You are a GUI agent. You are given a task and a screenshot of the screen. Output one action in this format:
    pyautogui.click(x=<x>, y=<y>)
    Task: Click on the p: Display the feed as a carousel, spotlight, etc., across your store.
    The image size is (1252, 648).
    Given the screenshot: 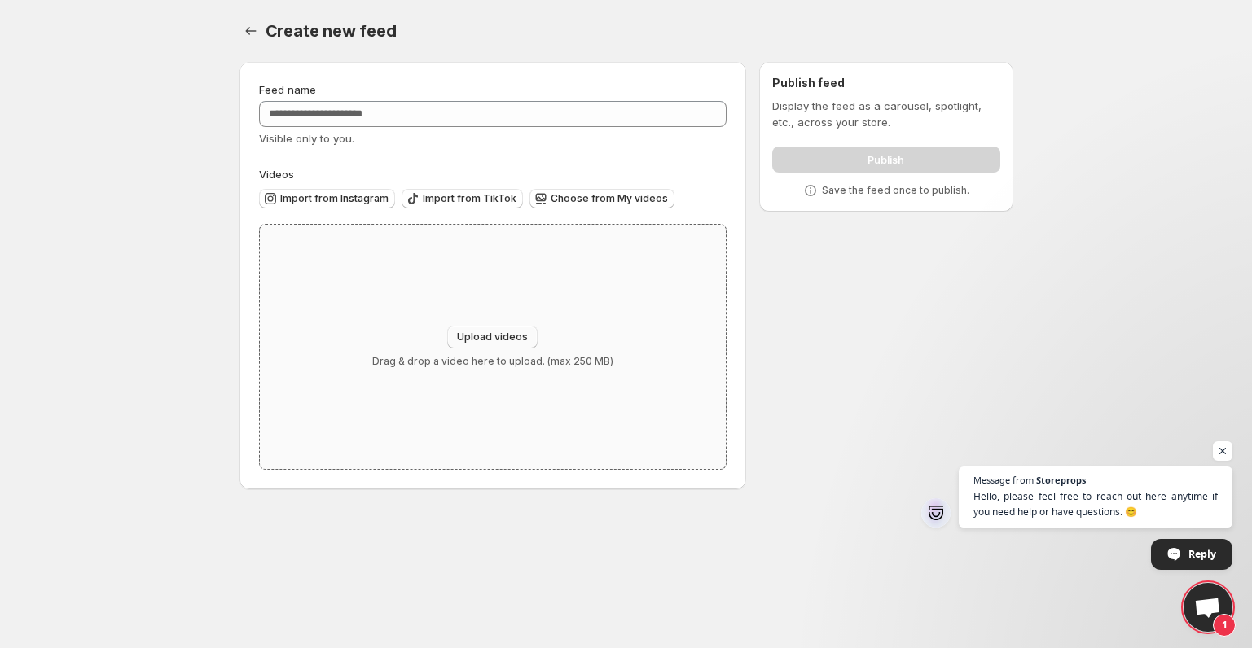 What is the action you would take?
    pyautogui.click(x=886, y=114)
    